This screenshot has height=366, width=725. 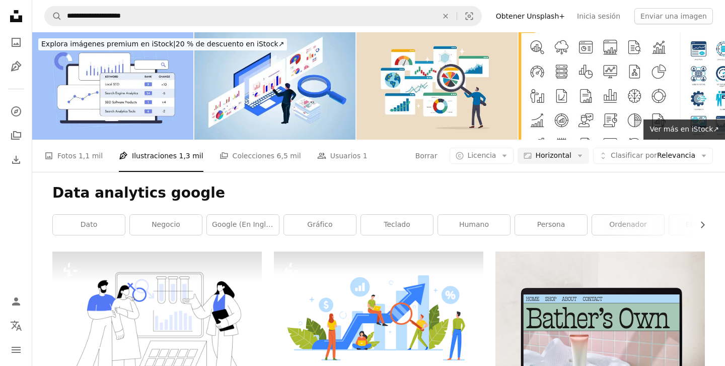 What do you see at coordinates (469, 16) in the screenshot?
I see `button: Búsqueda visual` at bounding box center [469, 16].